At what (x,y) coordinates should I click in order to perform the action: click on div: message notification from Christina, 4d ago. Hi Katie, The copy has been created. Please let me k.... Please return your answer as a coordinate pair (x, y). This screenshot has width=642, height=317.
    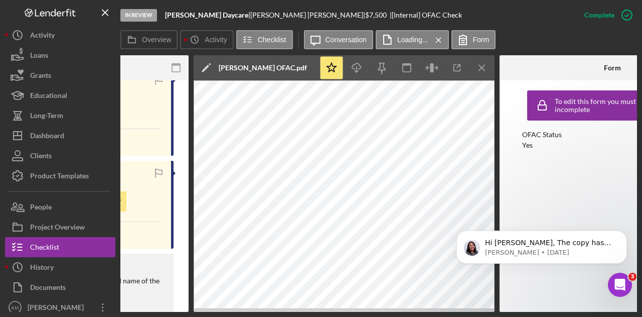
    Looking at the image, I should click on (100, 38).